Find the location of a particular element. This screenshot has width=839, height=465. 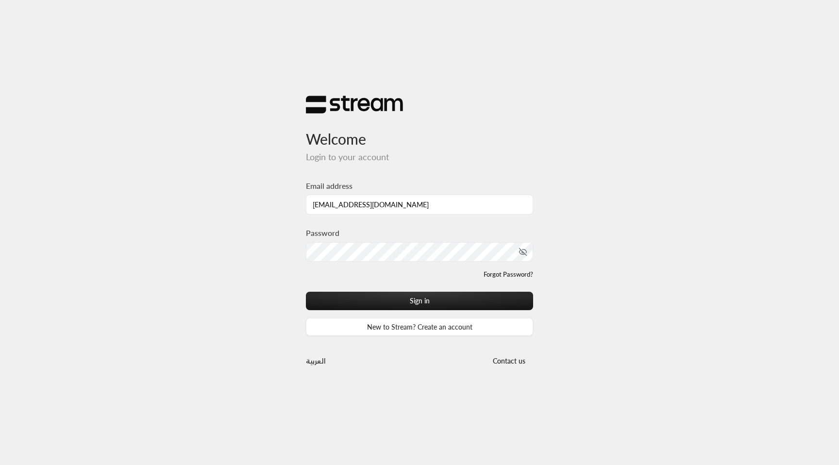

a: Contact us is located at coordinates (509, 361).